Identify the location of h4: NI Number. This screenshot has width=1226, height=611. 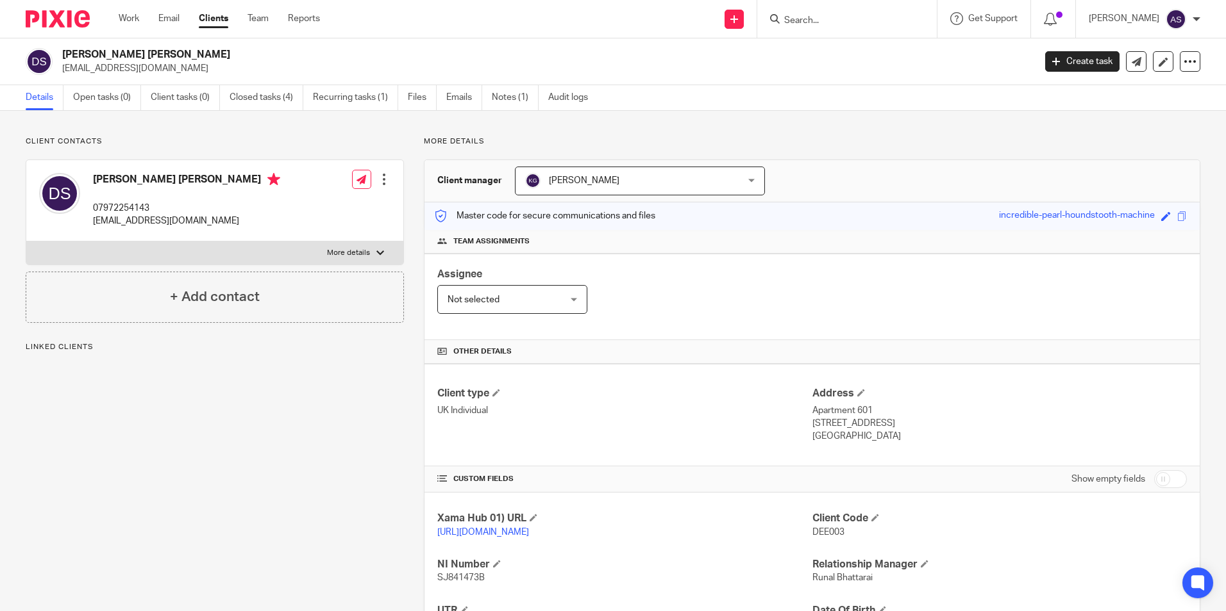
(624, 565).